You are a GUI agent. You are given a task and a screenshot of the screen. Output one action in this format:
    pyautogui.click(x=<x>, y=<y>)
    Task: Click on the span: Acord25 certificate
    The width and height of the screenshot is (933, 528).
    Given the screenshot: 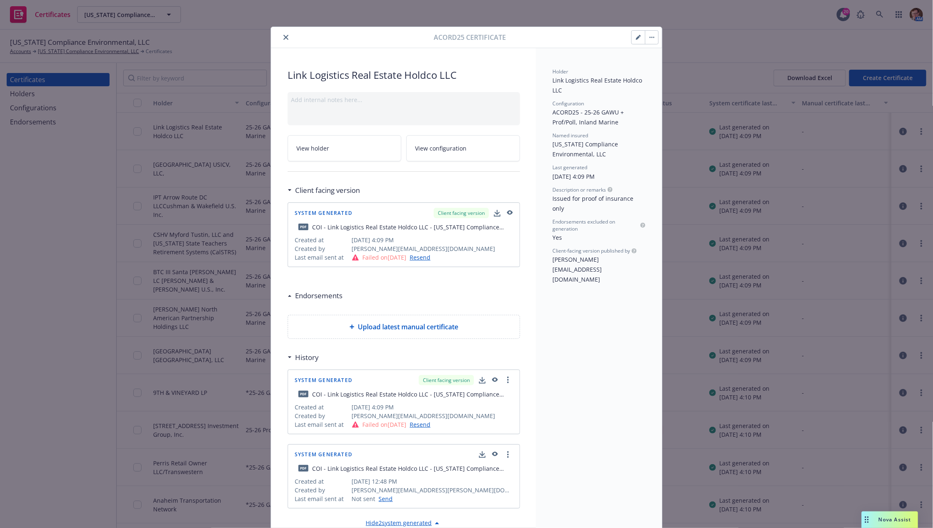 What is the action you would take?
    pyautogui.click(x=470, y=37)
    